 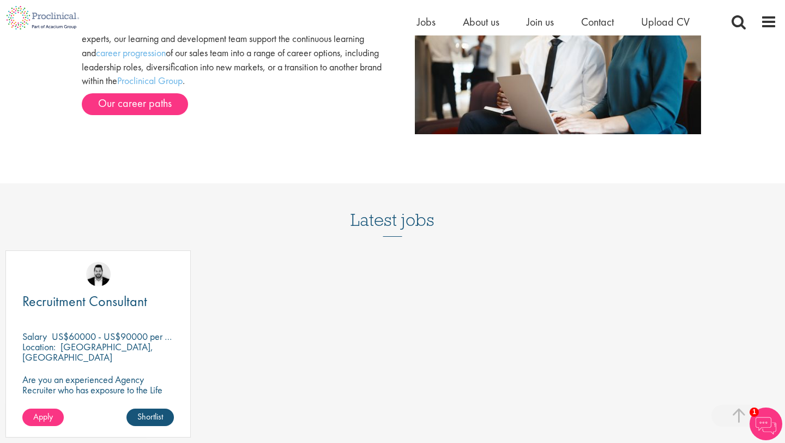 I want to click on a: Recruitment Consultant, so click(x=98, y=301).